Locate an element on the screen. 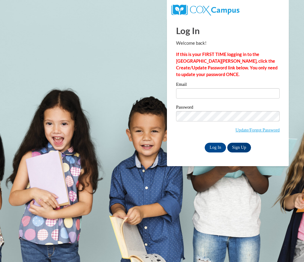  input: Log In is located at coordinates (215, 148).